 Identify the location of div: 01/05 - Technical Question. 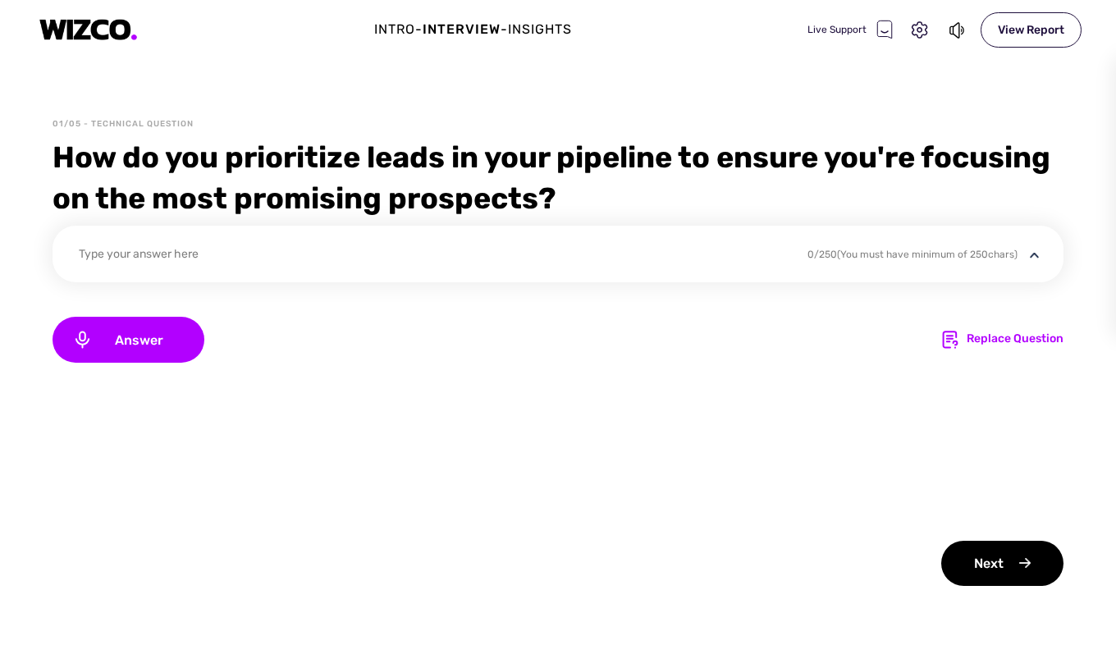
(123, 124).